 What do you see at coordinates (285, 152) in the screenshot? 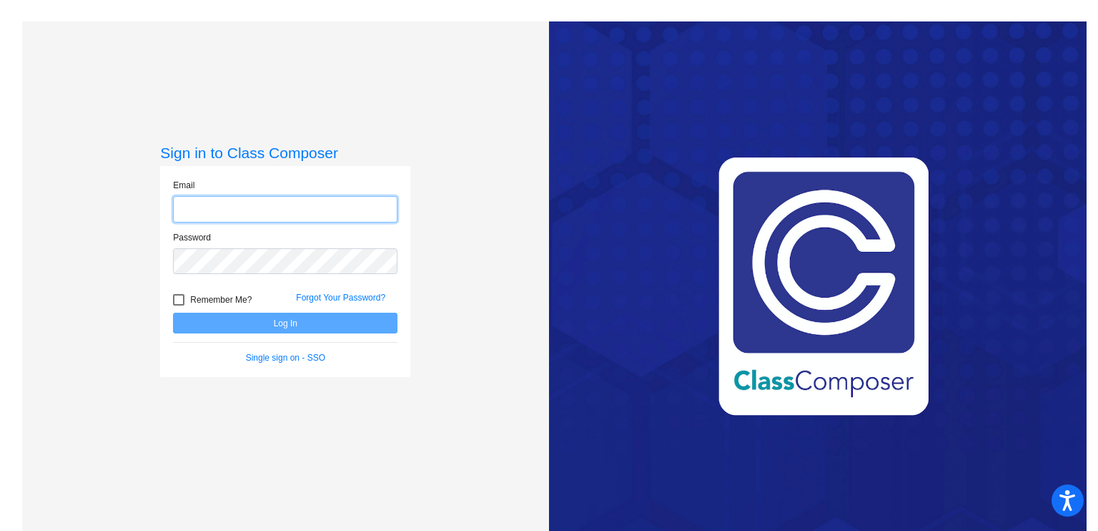
I see `h3: Sign in to Class Composer` at bounding box center [285, 152].